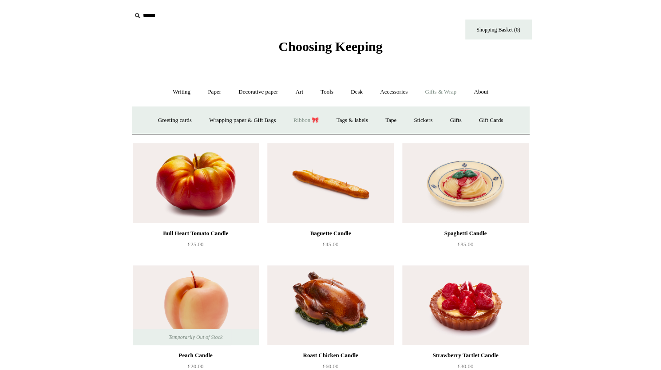  Describe the element at coordinates (330, 46) in the screenshot. I see `span: Choosing Keeping` at that location.